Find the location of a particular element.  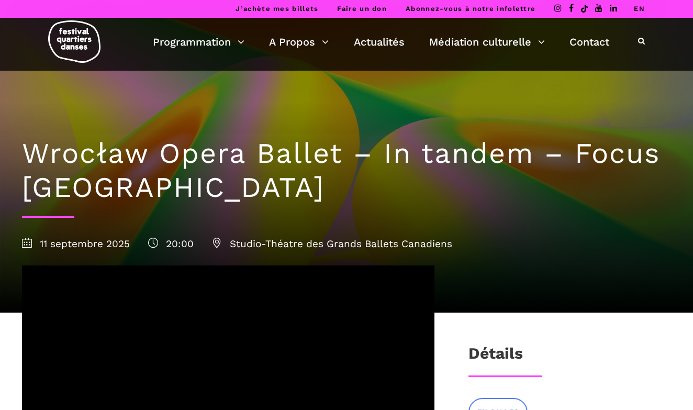

span: Studio-Théatre des Grands Ballets Canadiens is located at coordinates (332, 243).